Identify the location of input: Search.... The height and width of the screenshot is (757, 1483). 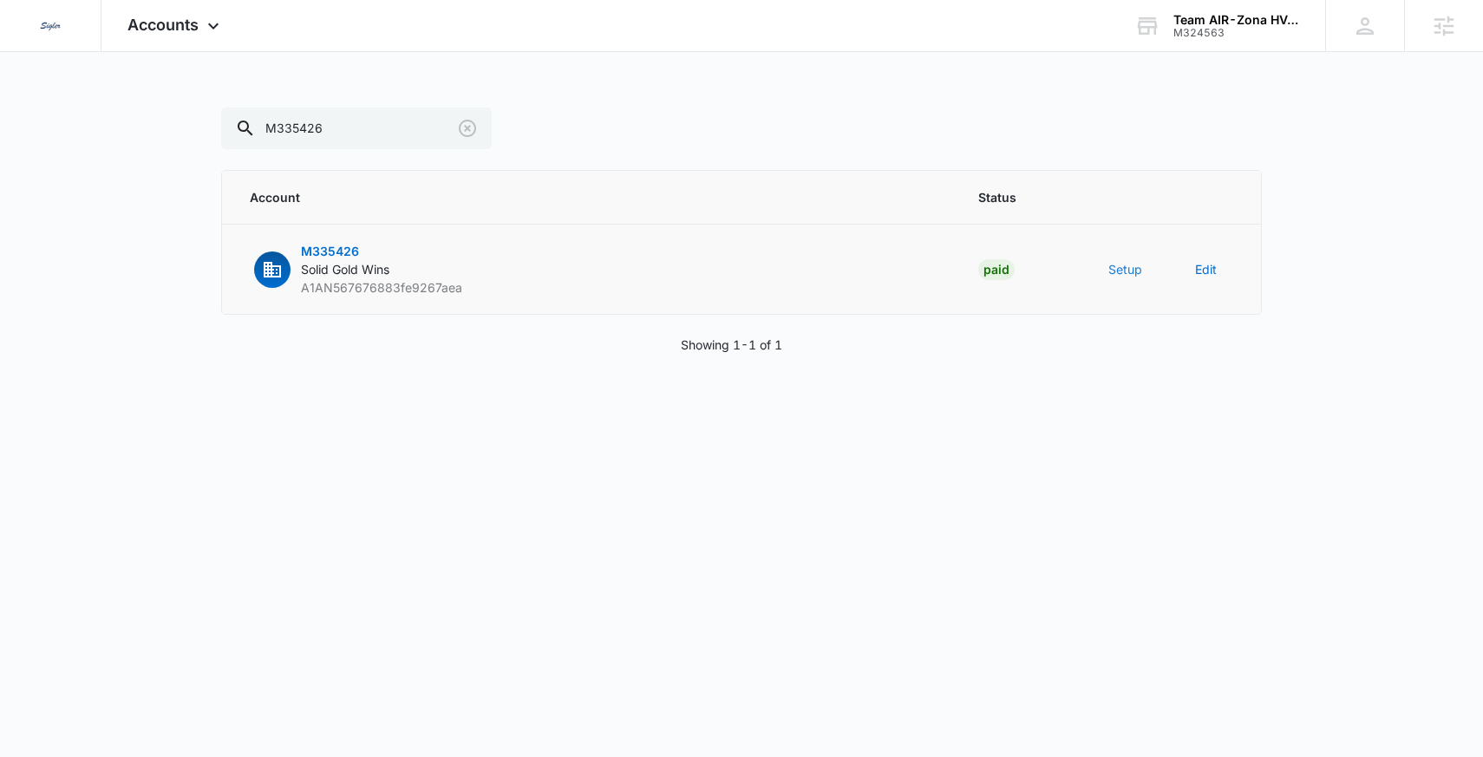
(357, 128).